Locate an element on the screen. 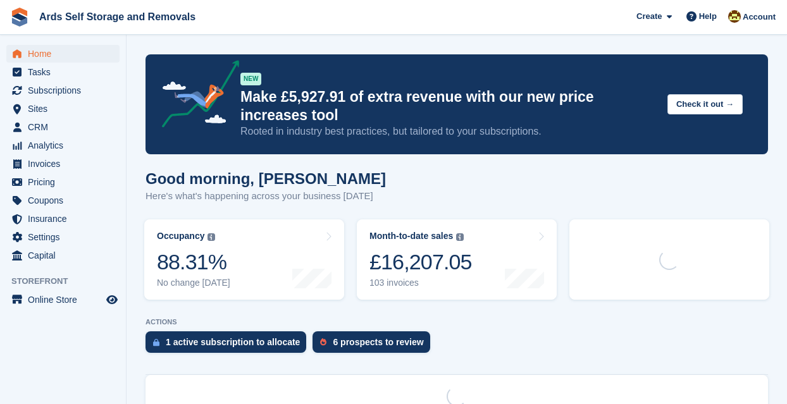 The height and width of the screenshot is (404, 787). img: stora-icon-8386f47178a22dfd0bd8f6a31ec36ba5ce8667c1dd55bd0f319d3a0aa187defe.svg is located at coordinates (20, 17).